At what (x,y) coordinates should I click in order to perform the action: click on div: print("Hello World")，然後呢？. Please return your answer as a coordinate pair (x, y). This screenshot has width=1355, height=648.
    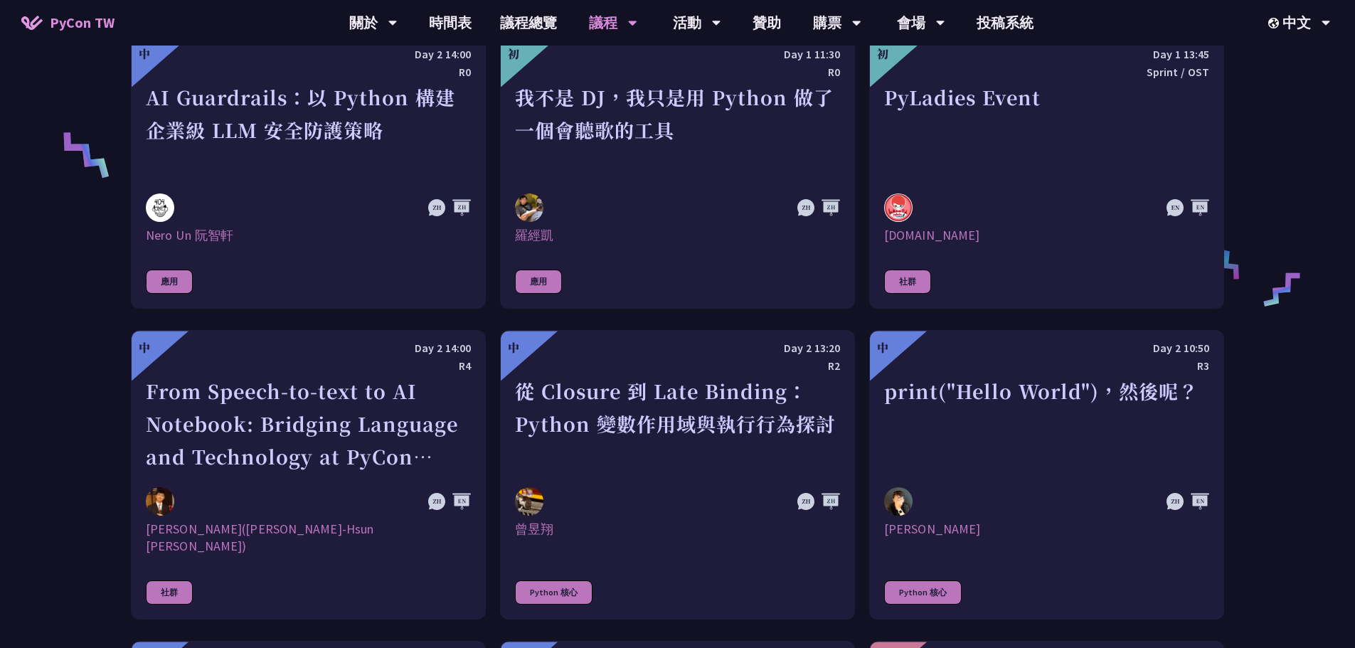
    Looking at the image, I should click on (1047, 424).